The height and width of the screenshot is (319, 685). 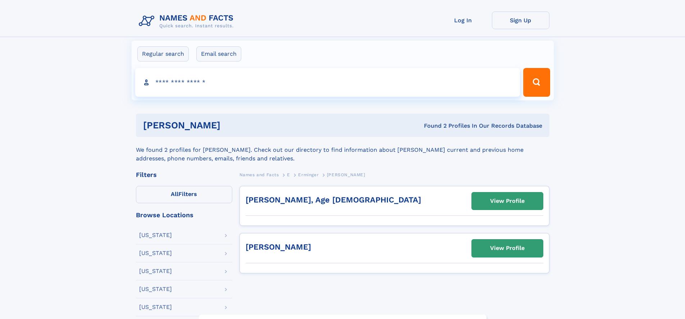 I want to click on img: Logo Names and Facts, so click(x=188, y=21).